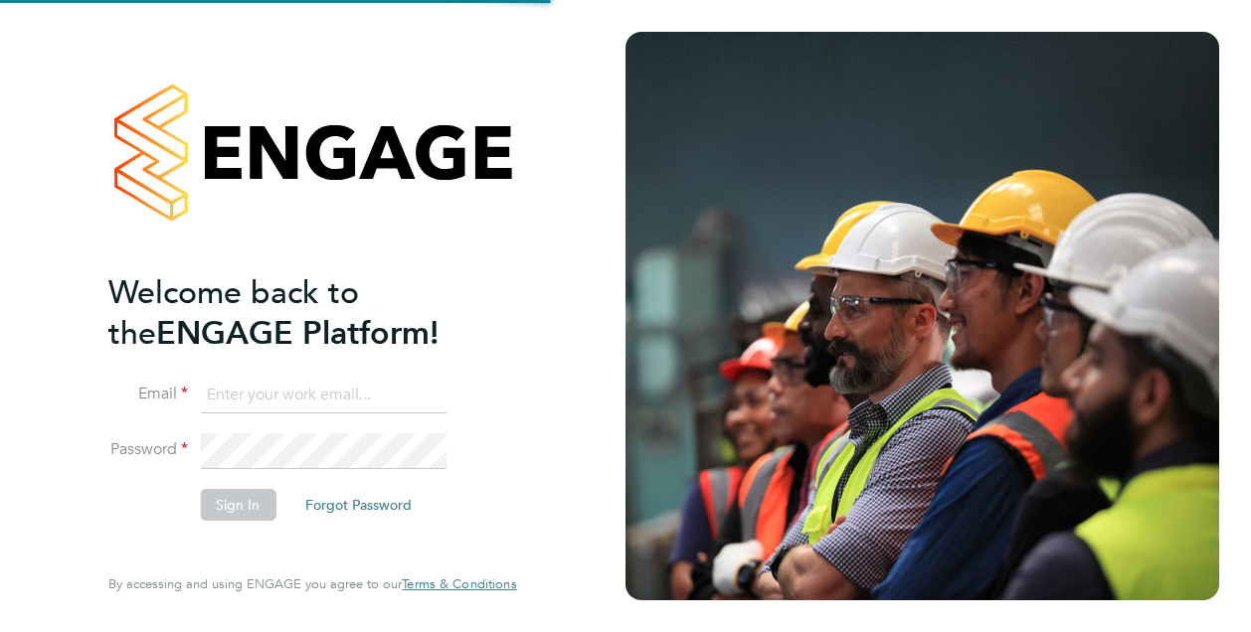 Image resolution: width=1251 pixels, height=632 pixels. I want to click on a: Terms & Conditions, so click(458, 585).